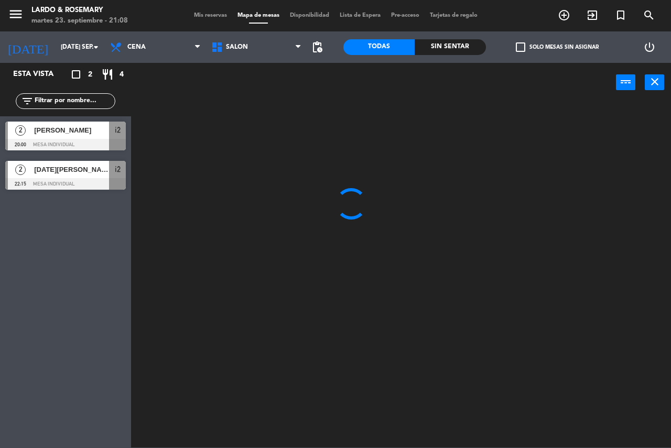 The height and width of the screenshot is (448, 671). Describe the element at coordinates (454, 15) in the screenshot. I see `span: Tarjetas de regalo` at that location.